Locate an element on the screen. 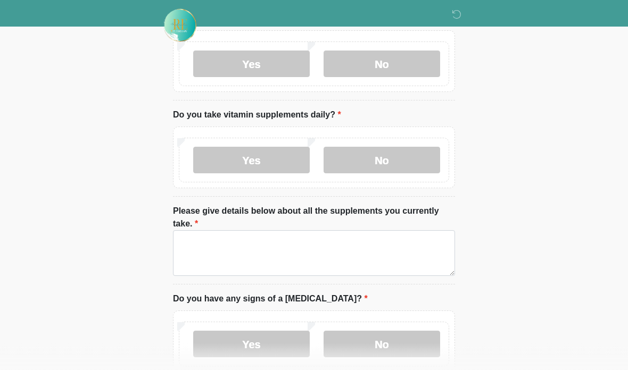  img: Rehydrate Aesthetics & Wellness Logo is located at coordinates (180, 26).